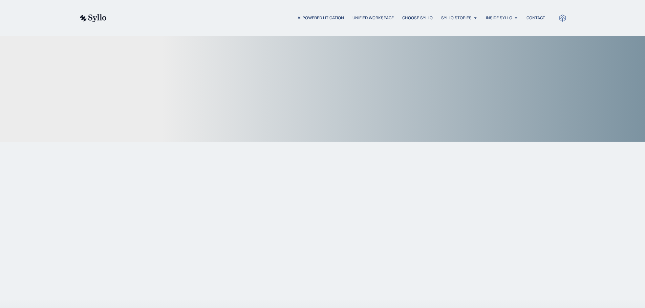  Describe the element at coordinates (417, 18) in the screenshot. I see `span: Choose Syllo` at that location.